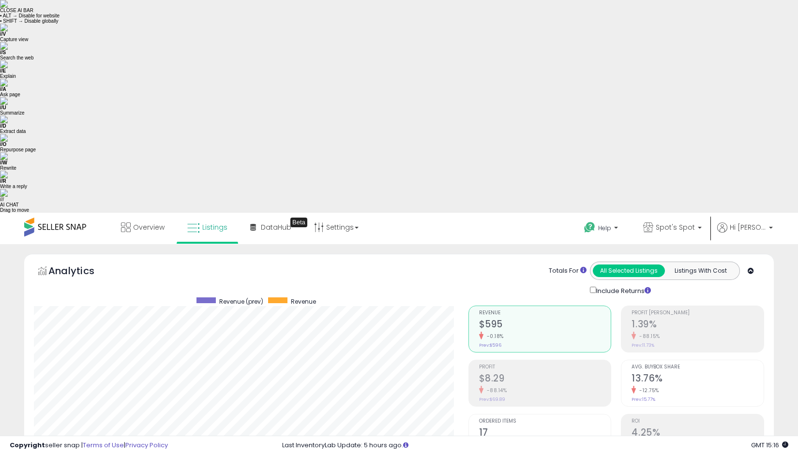 This screenshot has width=798, height=455. What do you see at coordinates (81, 272) in the screenshot?
I see `h5: Analytics` at bounding box center [81, 272].